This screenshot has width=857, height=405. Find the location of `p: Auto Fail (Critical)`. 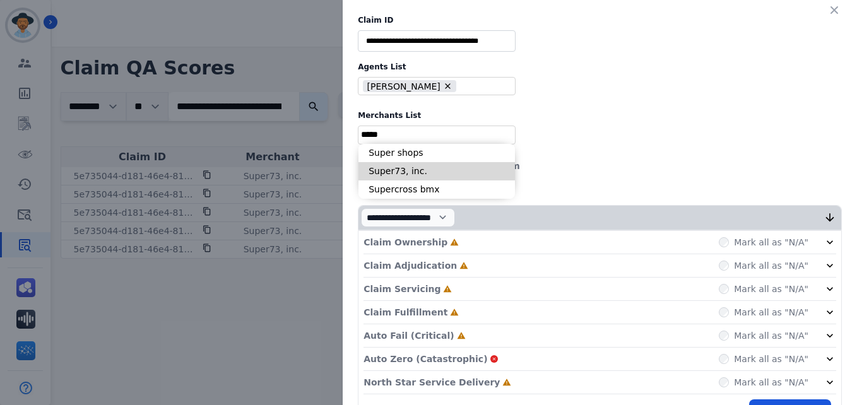

p: Auto Fail (Critical) is located at coordinates (408, 336).